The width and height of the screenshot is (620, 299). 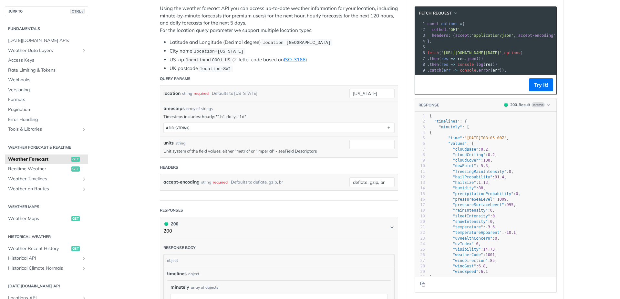 What do you see at coordinates (541, 85) in the screenshot?
I see `button: Try It!` at bounding box center [541, 85].